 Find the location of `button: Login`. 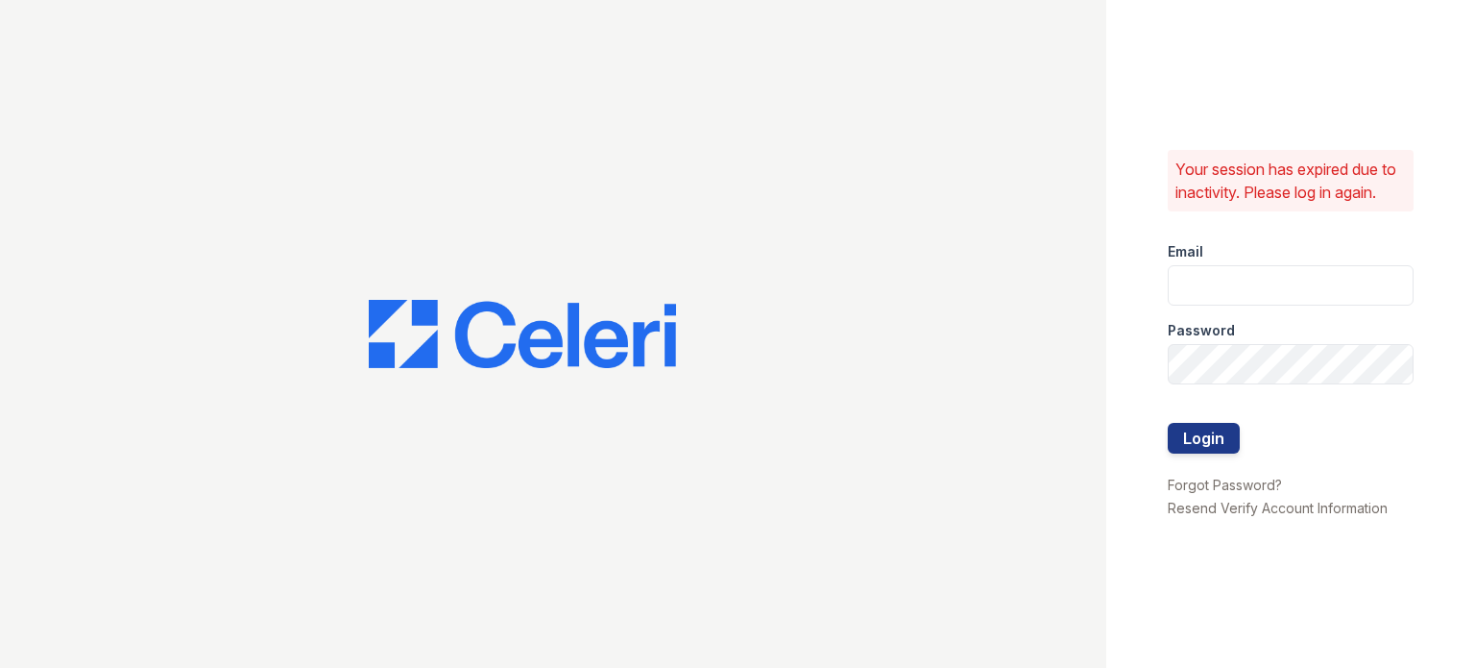

button: Login is located at coordinates (1203, 438).